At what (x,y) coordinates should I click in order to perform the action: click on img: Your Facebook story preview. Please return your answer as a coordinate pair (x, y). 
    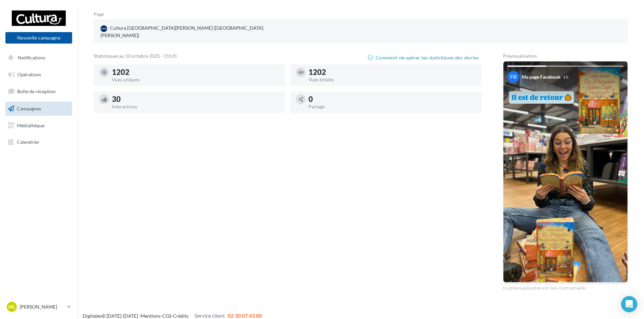
    Looking at the image, I should click on (566, 172).